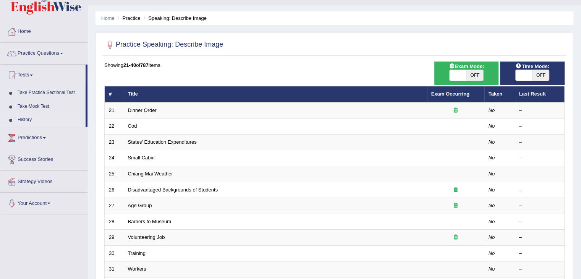  I want to click on a: Barriers to Museum, so click(149, 221).